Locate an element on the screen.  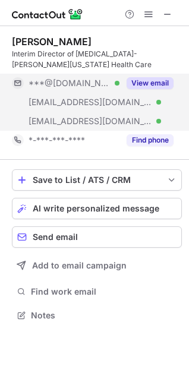
button: save-profile-one-click is located at coordinates (97, 180).